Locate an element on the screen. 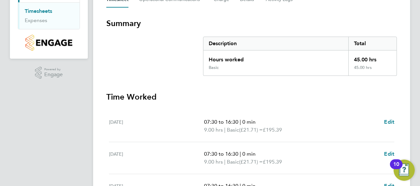  h3: Summary is located at coordinates (252, 23).